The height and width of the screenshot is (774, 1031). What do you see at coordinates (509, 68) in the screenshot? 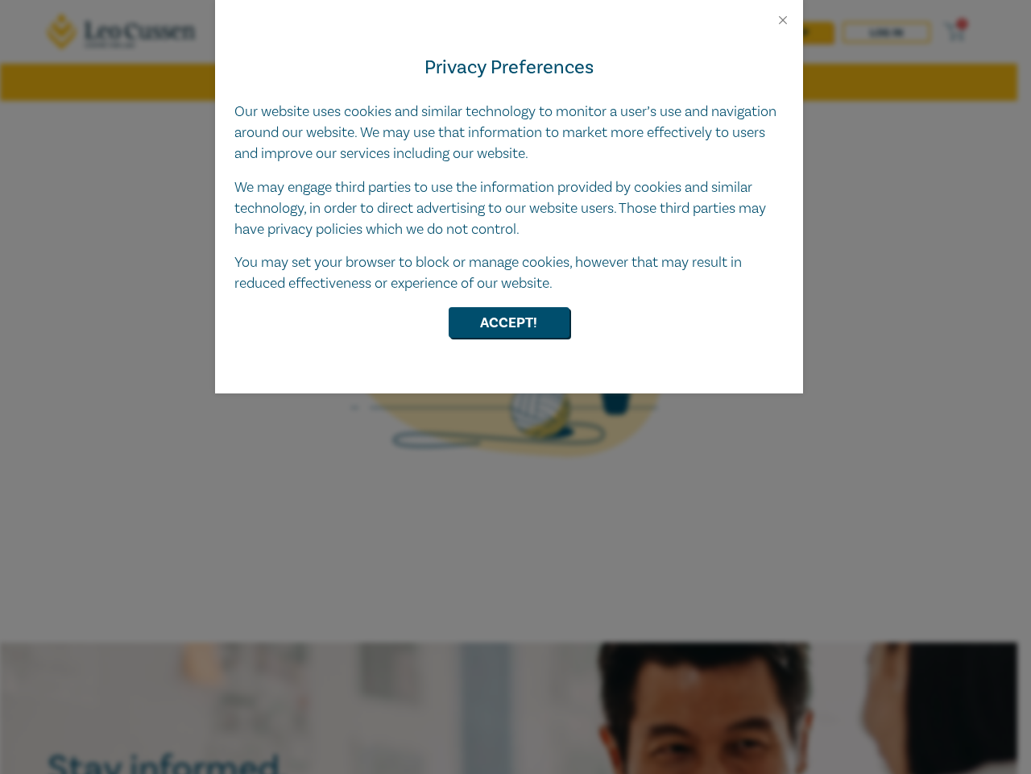
I see `h4: Privacy Preferences` at bounding box center [509, 68].